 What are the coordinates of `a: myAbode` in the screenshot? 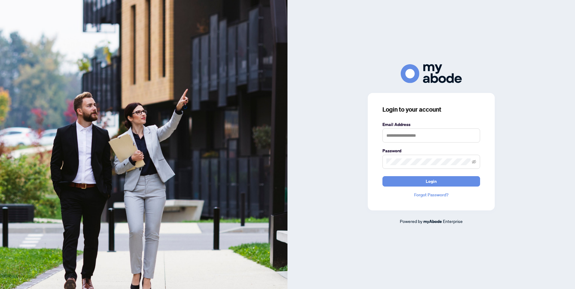 It's located at (433, 221).